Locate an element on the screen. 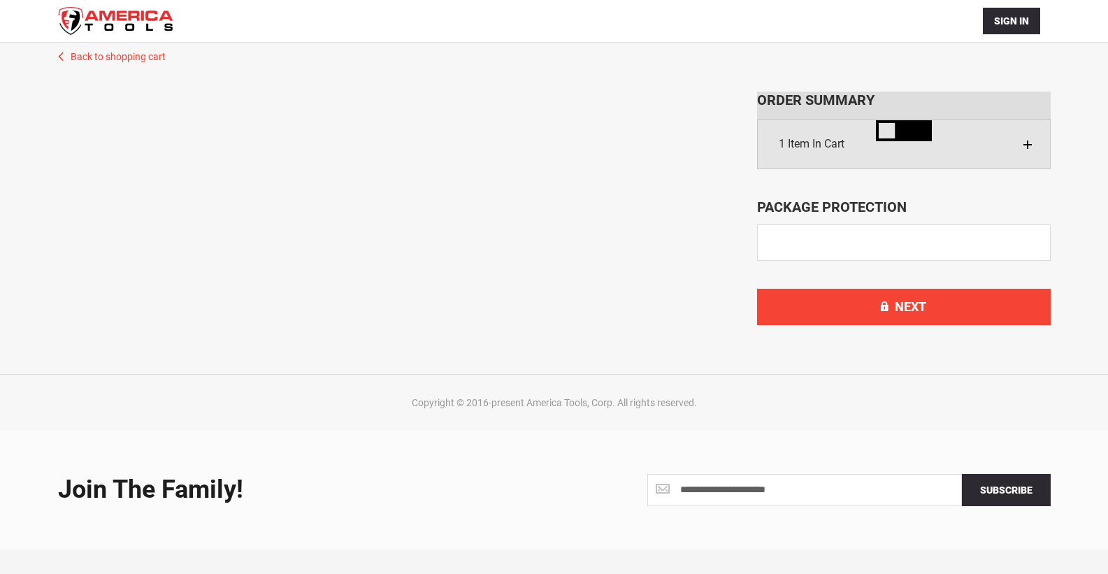 This screenshot has height=574, width=1108. button: Next is located at coordinates (904, 307).